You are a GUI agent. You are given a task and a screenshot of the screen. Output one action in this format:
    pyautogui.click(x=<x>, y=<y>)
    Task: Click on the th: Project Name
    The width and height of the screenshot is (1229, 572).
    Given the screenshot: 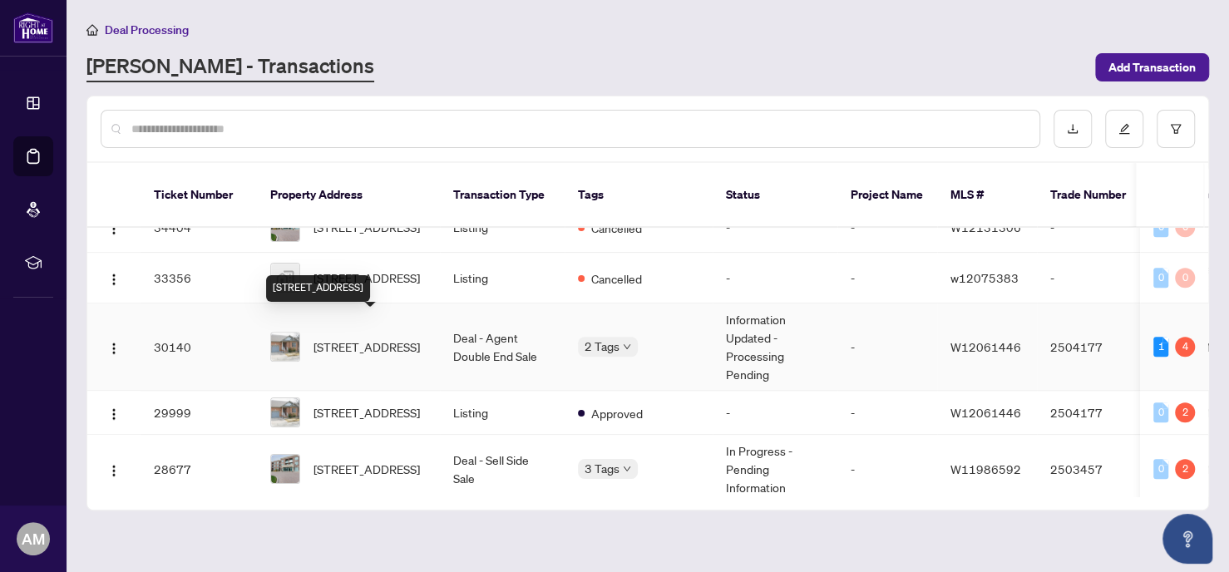 What is the action you would take?
    pyautogui.click(x=887, y=195)
    